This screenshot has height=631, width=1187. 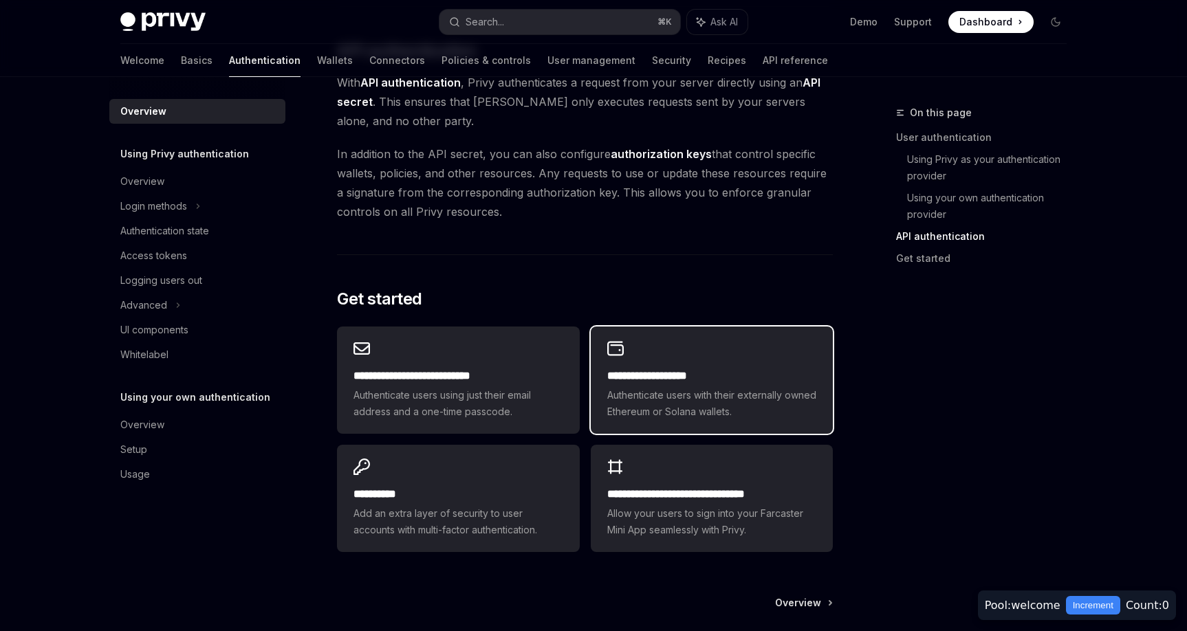 What do you see at coordinates (987, 237) in the screenshot?
I see `a: API authentication` at bounding box center [987, 237].